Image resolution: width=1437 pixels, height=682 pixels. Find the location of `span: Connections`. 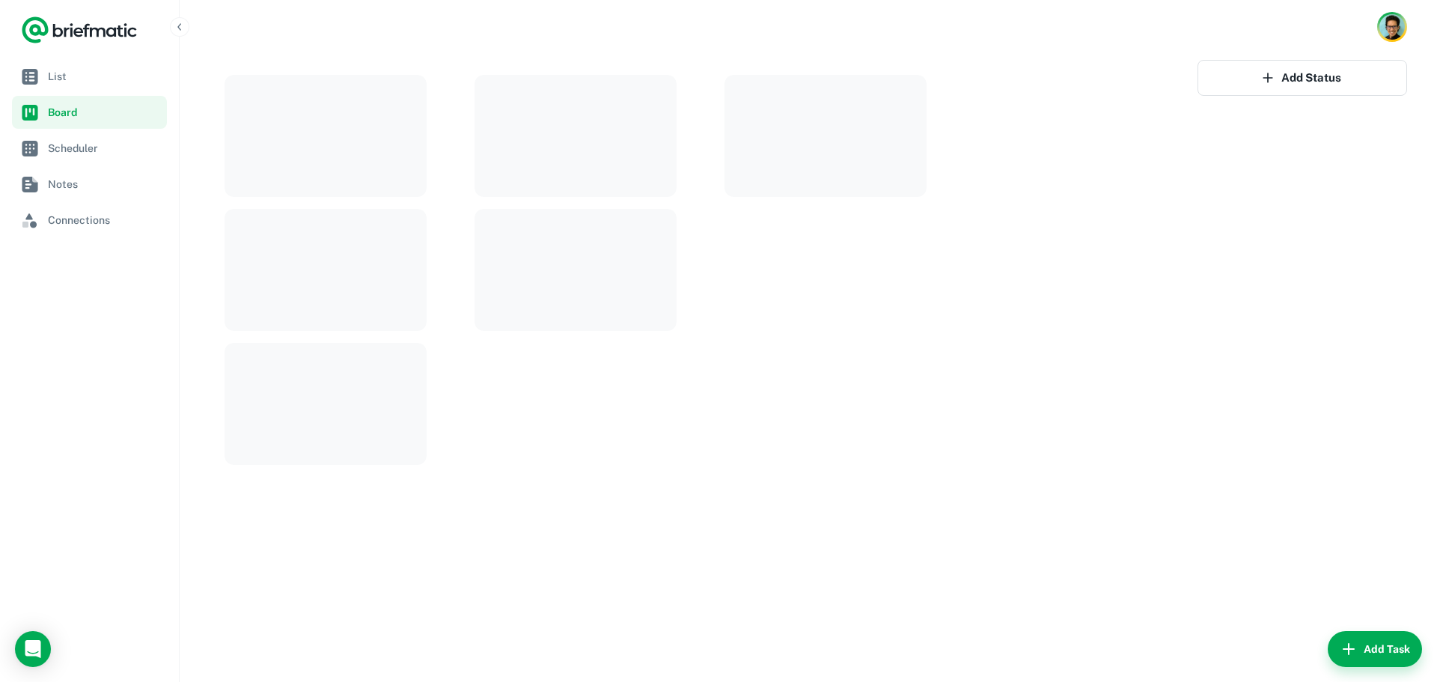

span: Connections is located at coordinates (104, 220).